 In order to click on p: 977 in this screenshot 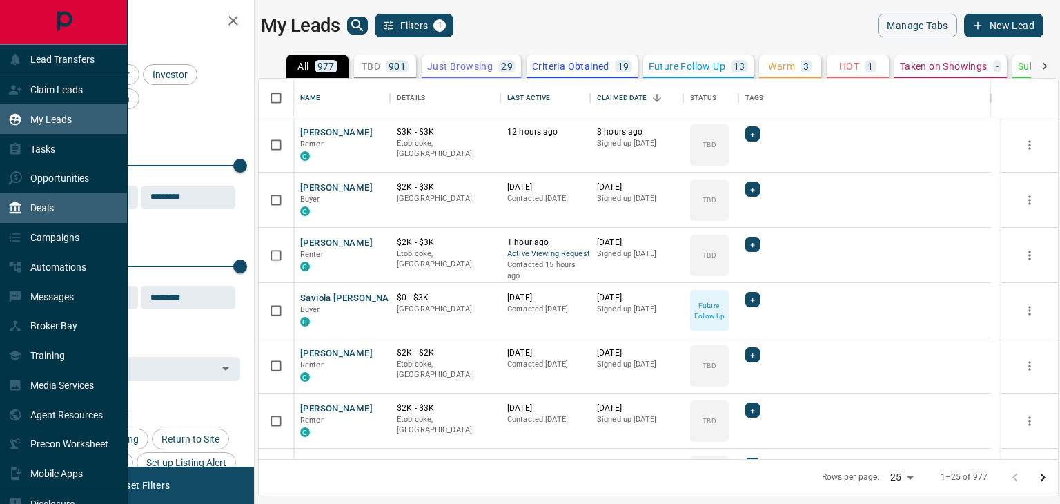, I will do `click(326, 66)`.